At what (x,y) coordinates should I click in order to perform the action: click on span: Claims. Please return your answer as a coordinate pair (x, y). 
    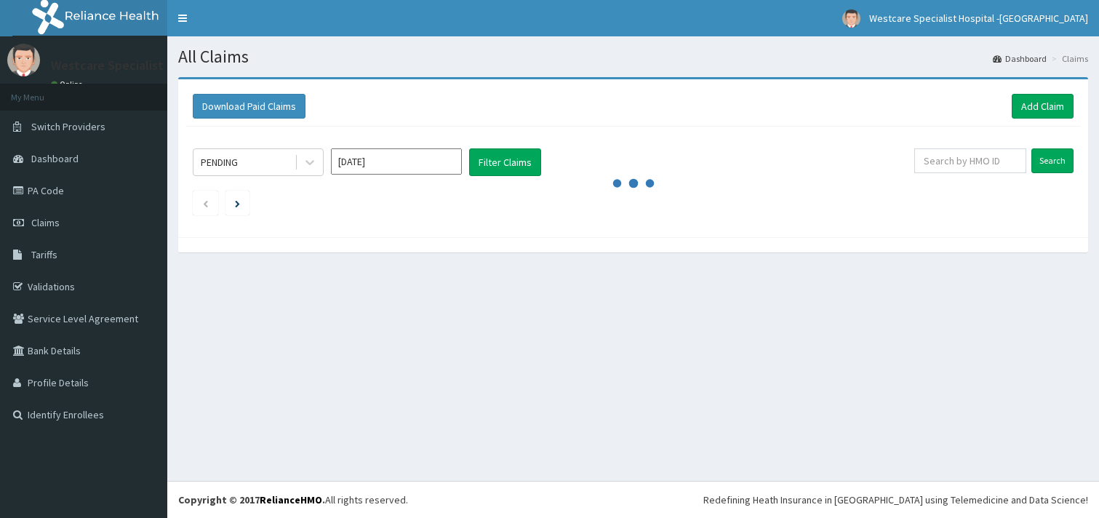
    Looking at the image, I should click on (45, 223).